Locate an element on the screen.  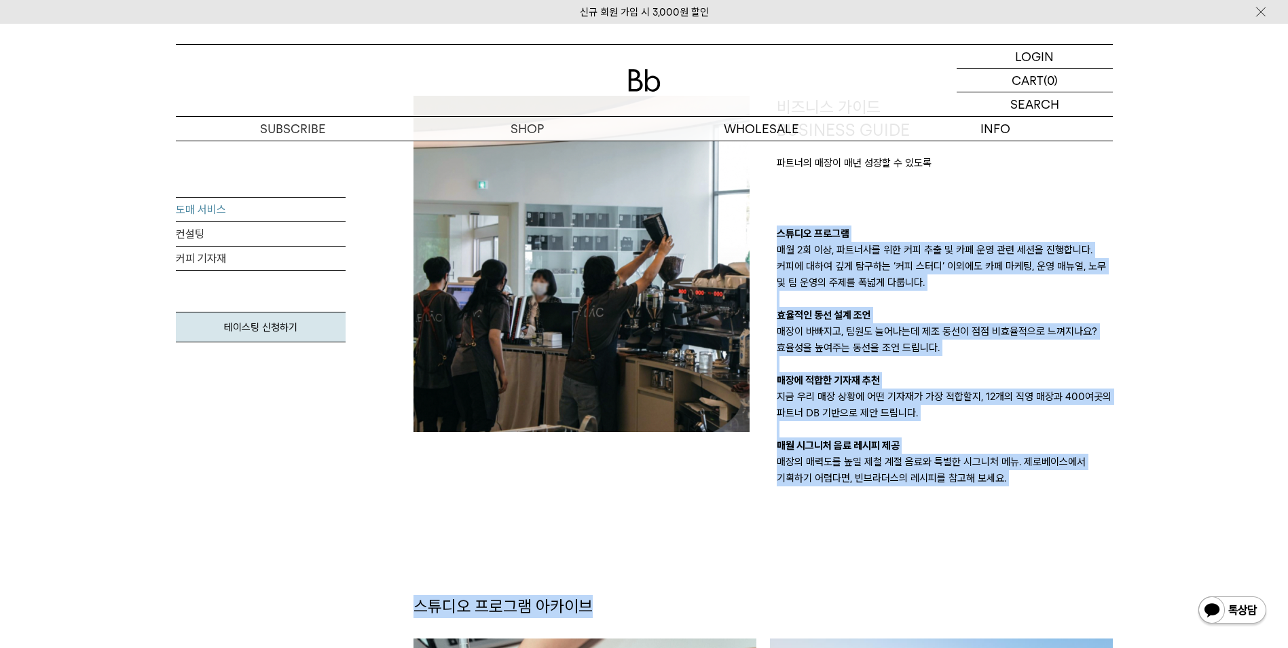
p: 매월 시그니처 음료 레시피 제공 is located at coordinates (945, 446).